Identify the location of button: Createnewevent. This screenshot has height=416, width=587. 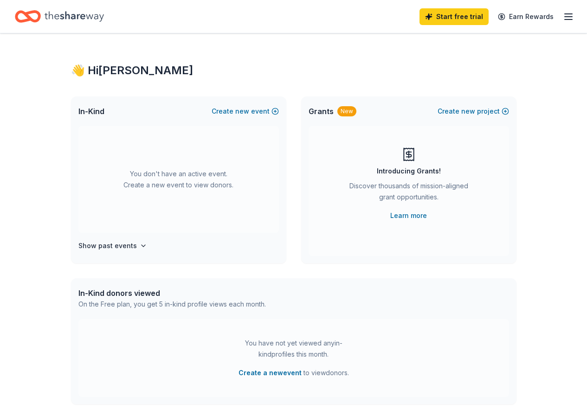
(245, 111).